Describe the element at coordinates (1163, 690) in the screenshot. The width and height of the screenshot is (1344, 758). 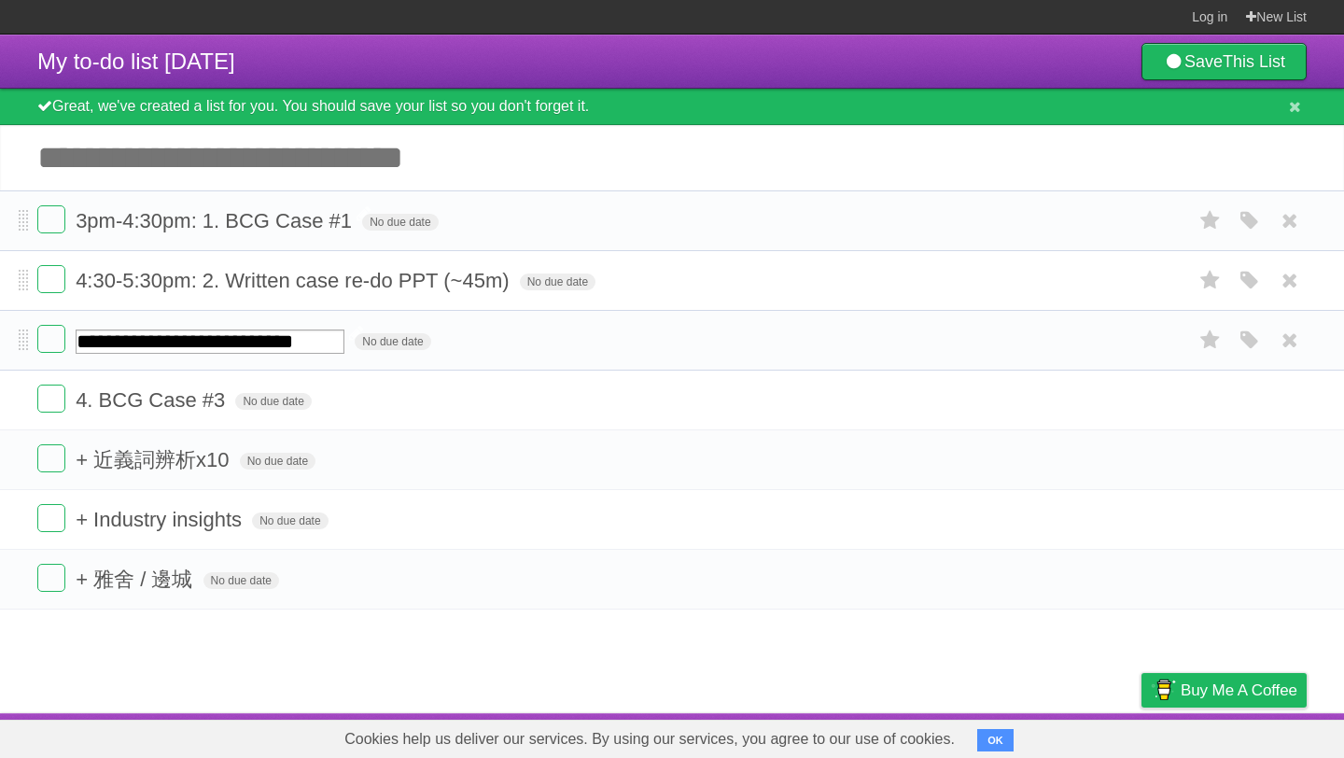
I see `img: Buy me a coffee` at that location.